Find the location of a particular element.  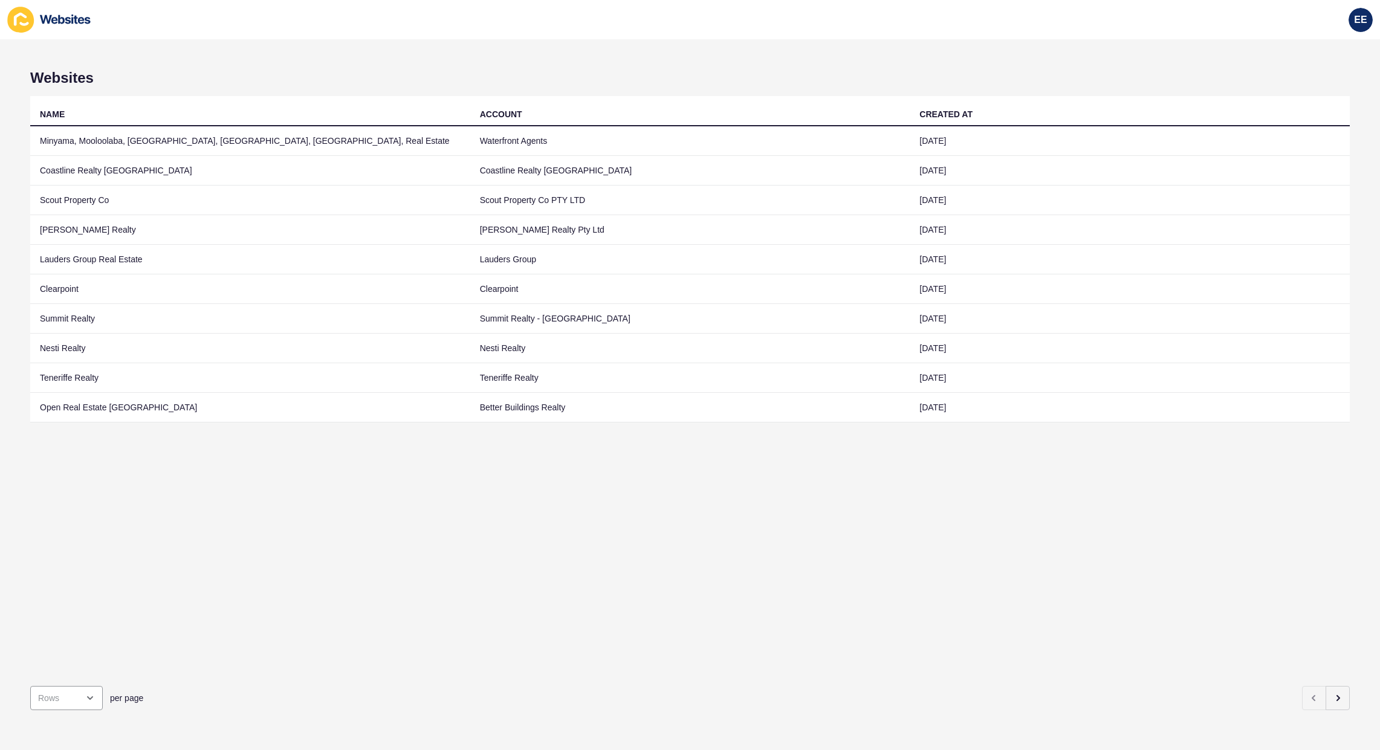

span: EE is located at coordinates (1361, 20).